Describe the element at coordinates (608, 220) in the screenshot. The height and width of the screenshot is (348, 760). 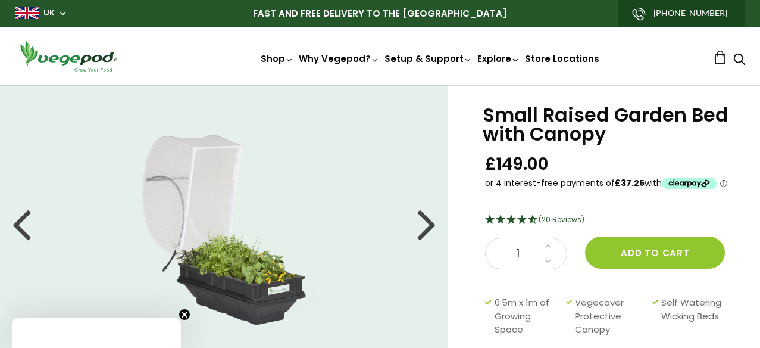
I see `div: 4.75 Stars - 20 Reviews` at that location.